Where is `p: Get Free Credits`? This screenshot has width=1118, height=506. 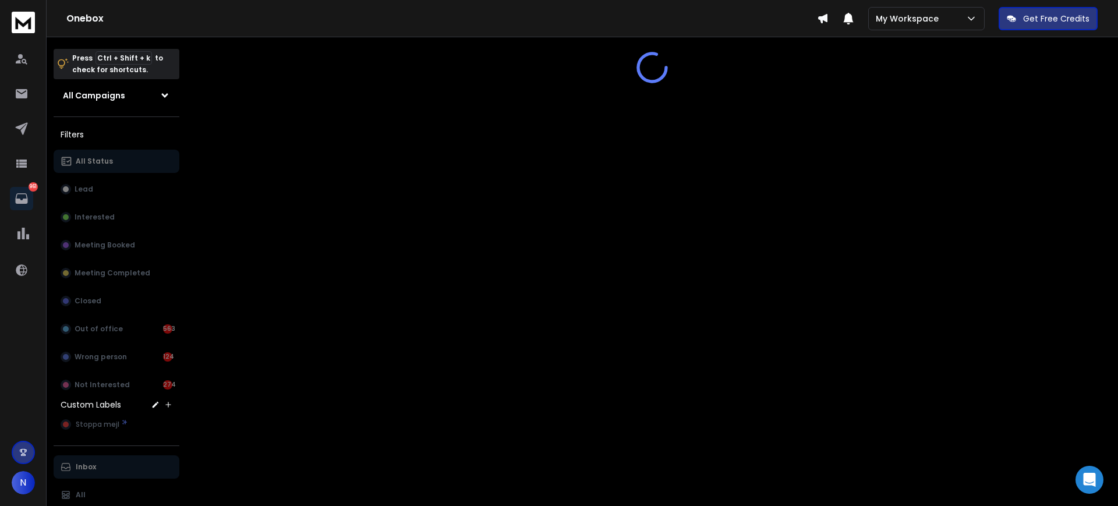 p: Get Free Credits is located at coordinates (1056, 19).